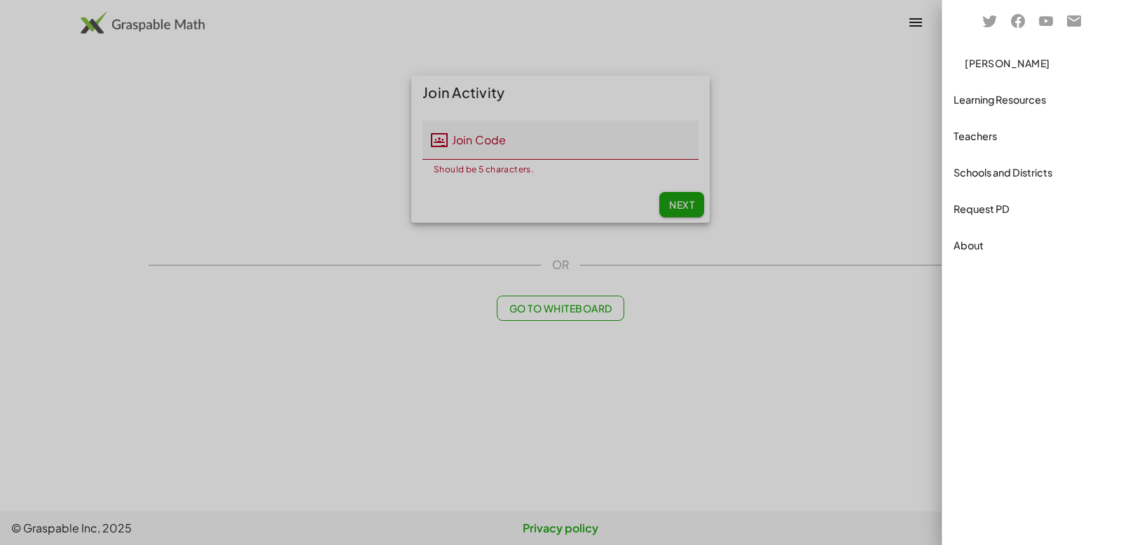  Describe the element at coordinates (1031, 245) in the screenshot. I see `a: About` at that location.